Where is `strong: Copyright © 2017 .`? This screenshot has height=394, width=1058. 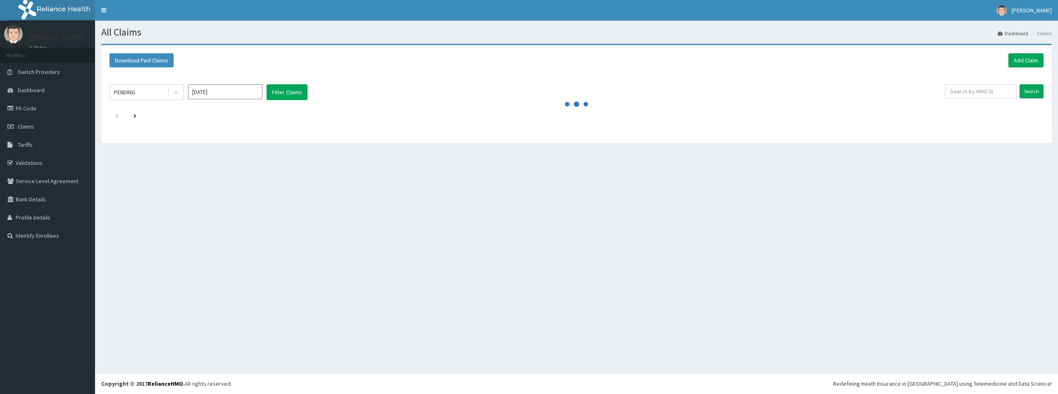
strong: Copyright © 2017 . is located at coordinates (143, 383).